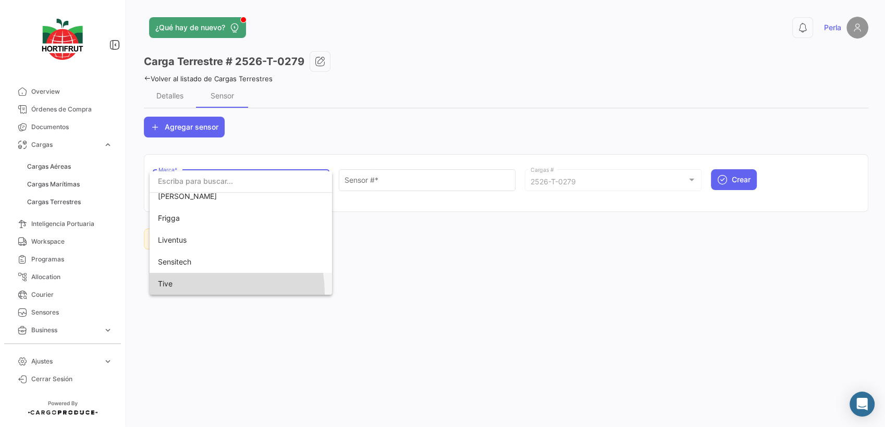  Describe the element at coordinates (175, 262) in the screenshot. I see `span: Sensitech` at that location.